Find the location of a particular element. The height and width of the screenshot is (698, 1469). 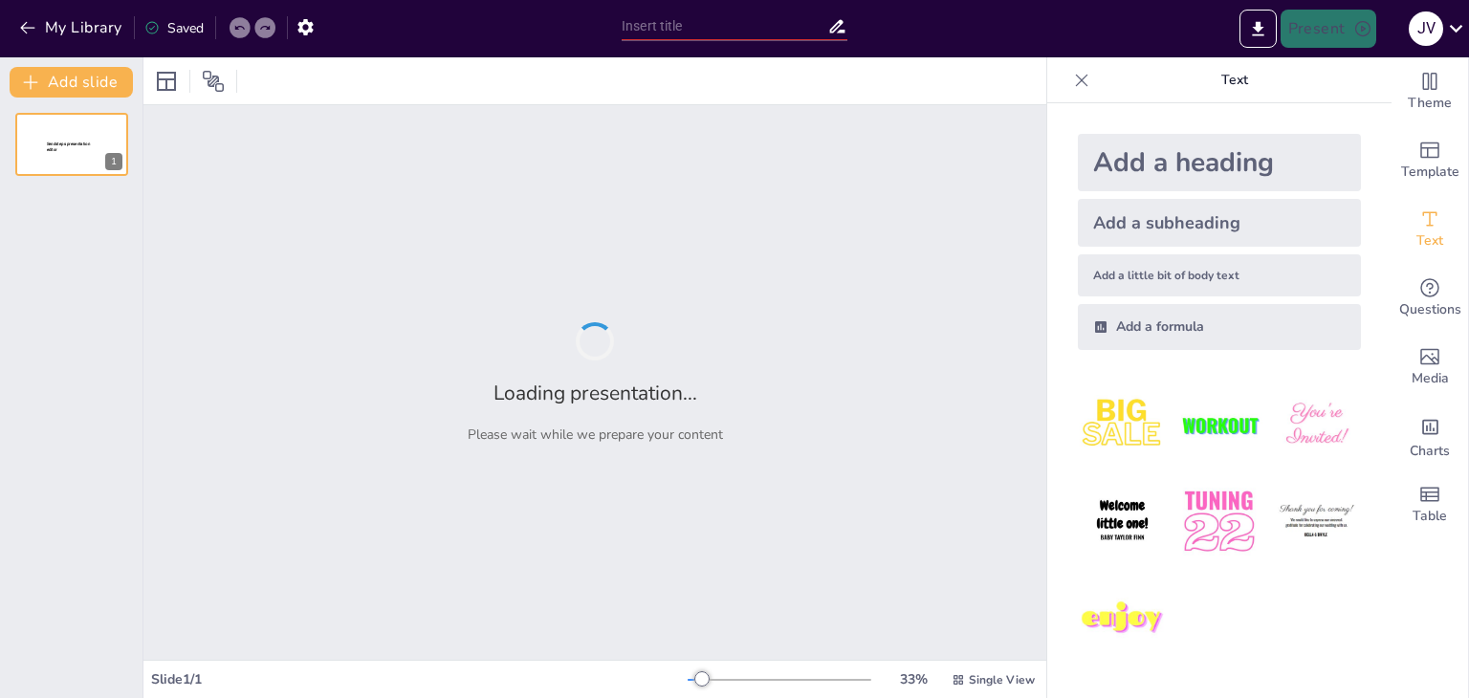

span: Questions is located at coordinates (1429, 310).